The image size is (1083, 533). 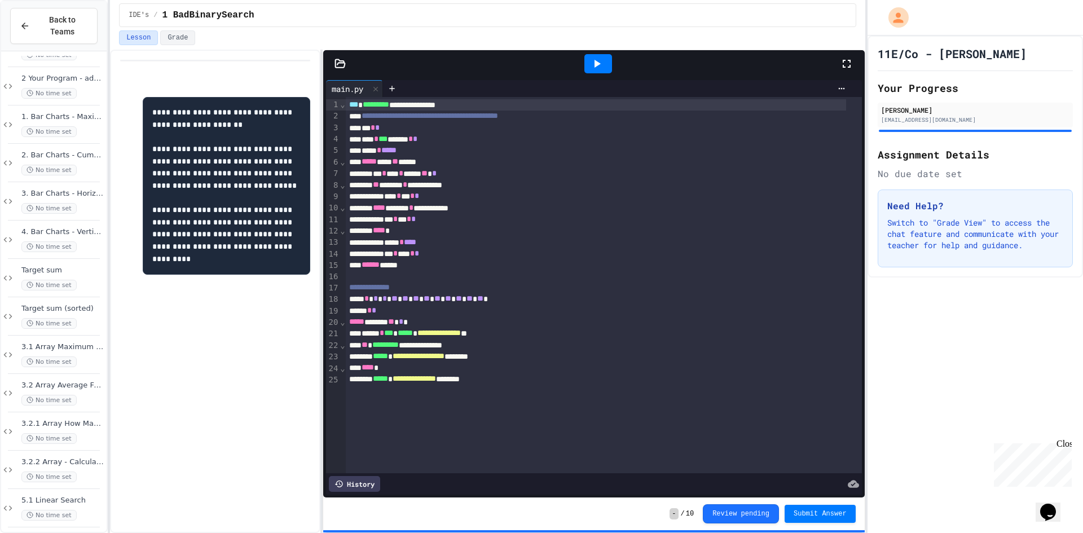 What do you see at coordinates (975, 234) in the screenshot?
I see `p: Switch to "Grade View" to access the chat feature and communicate with your teacher for help and ...` at bounding box center [975, 234].